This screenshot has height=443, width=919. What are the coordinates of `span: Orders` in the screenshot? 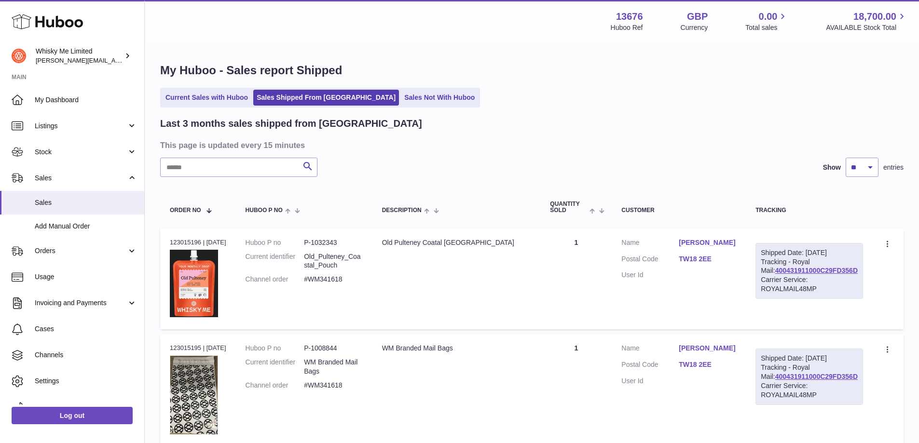 It's located at (81, 251).